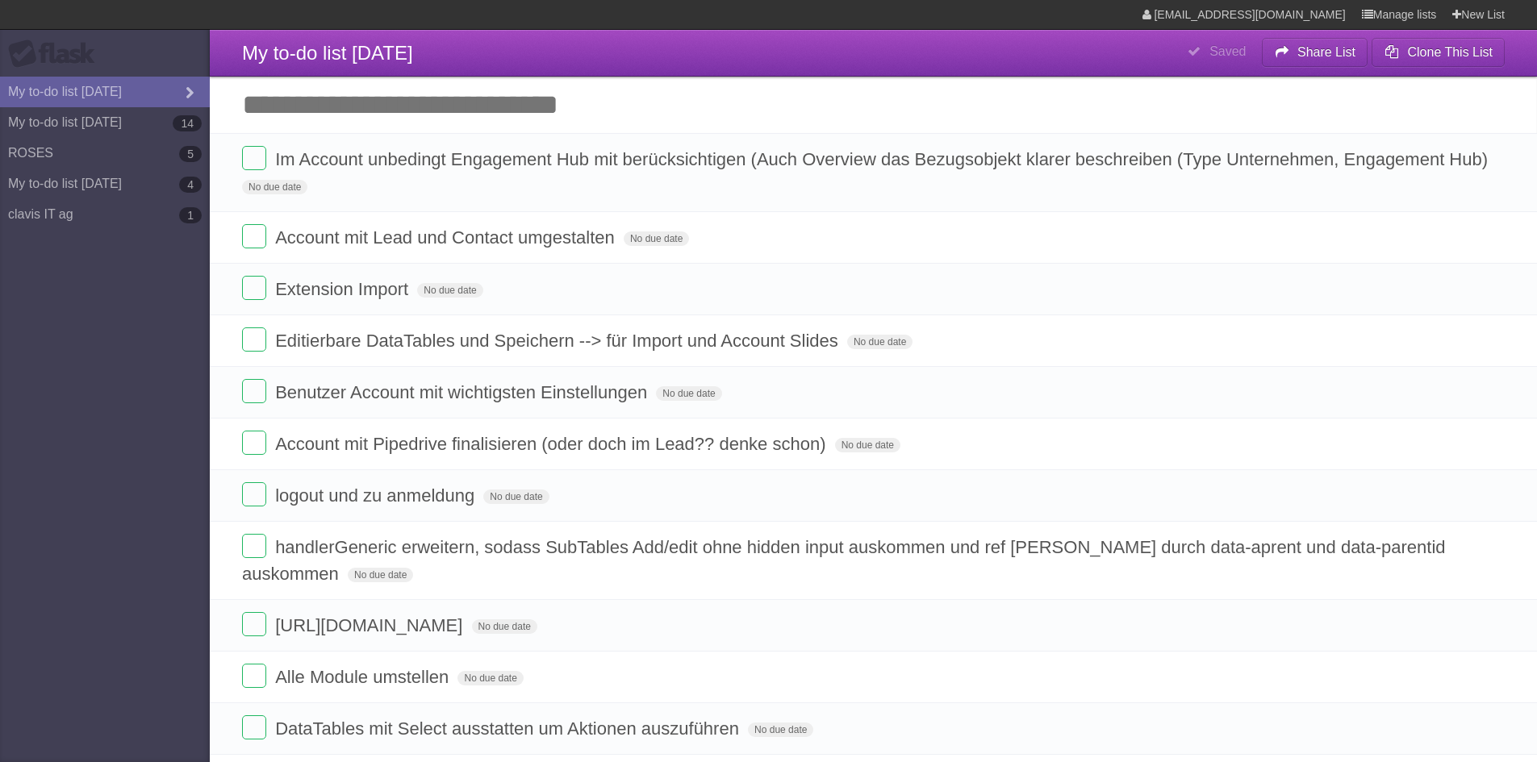 This screenshot has width=1537, height=762. I want to click on div: Flask, so click(56, 54).